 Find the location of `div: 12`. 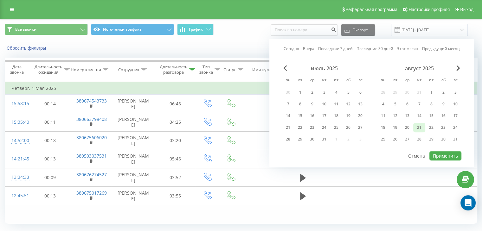

div: 12 is located at coordinates (348, 104).